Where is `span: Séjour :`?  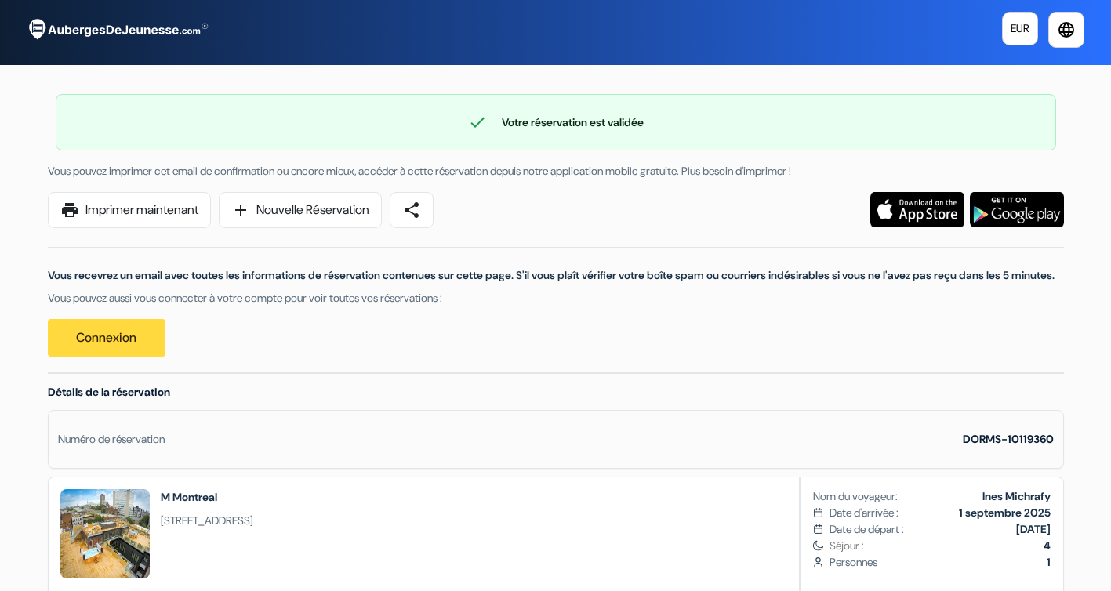 span: Séjour : is located at coordinates (940, 546).